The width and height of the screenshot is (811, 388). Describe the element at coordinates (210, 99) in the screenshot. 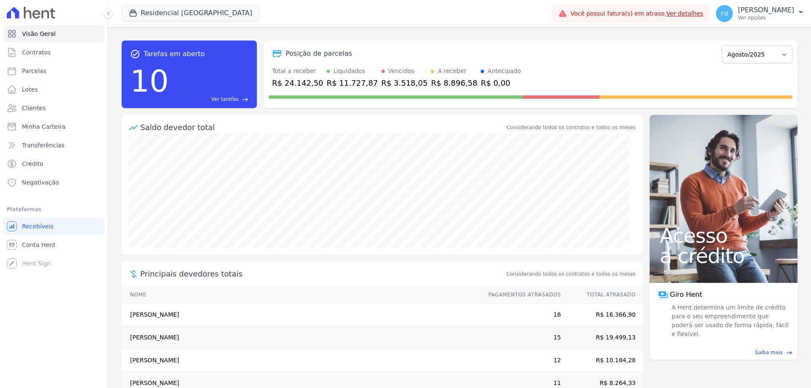

I see `a: Ver tarefas east` at that location.